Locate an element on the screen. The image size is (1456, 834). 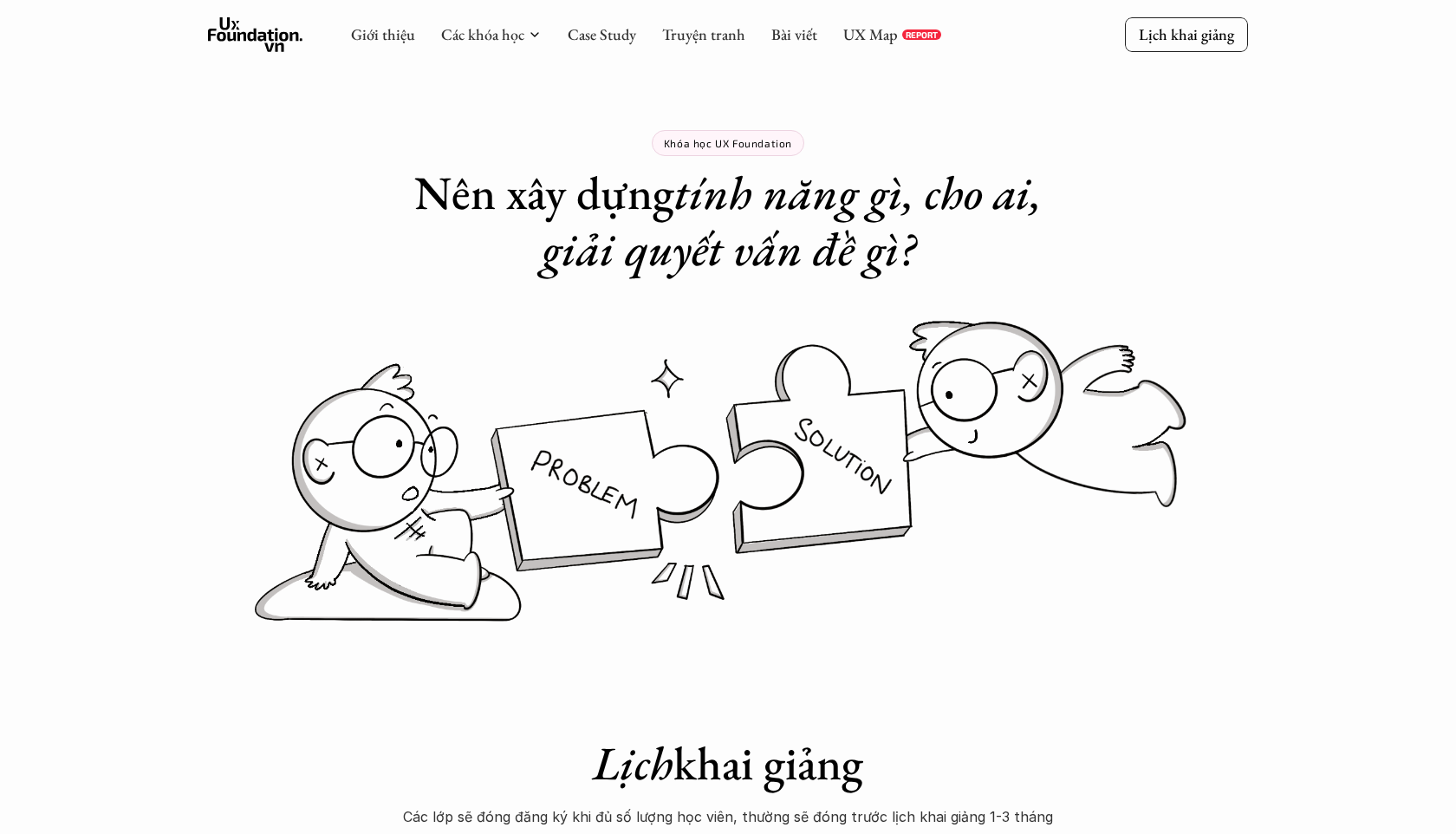
a: UX Map is located at coordinates (870, 34).